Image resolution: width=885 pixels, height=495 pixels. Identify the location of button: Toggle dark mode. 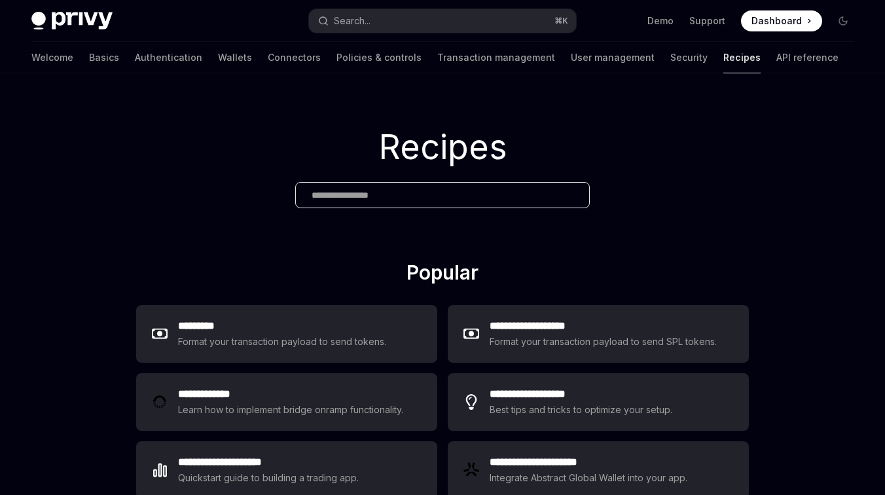
(843, 21).